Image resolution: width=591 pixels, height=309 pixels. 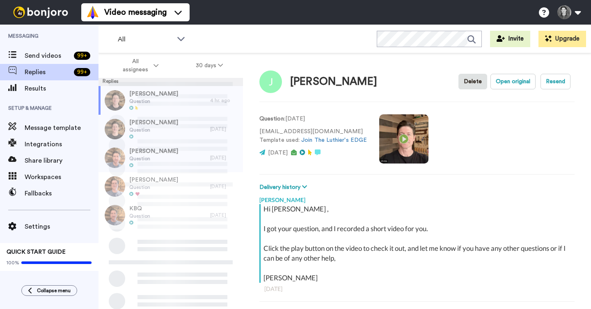 I want to click on button: Invite, so click(x=510, y=39).